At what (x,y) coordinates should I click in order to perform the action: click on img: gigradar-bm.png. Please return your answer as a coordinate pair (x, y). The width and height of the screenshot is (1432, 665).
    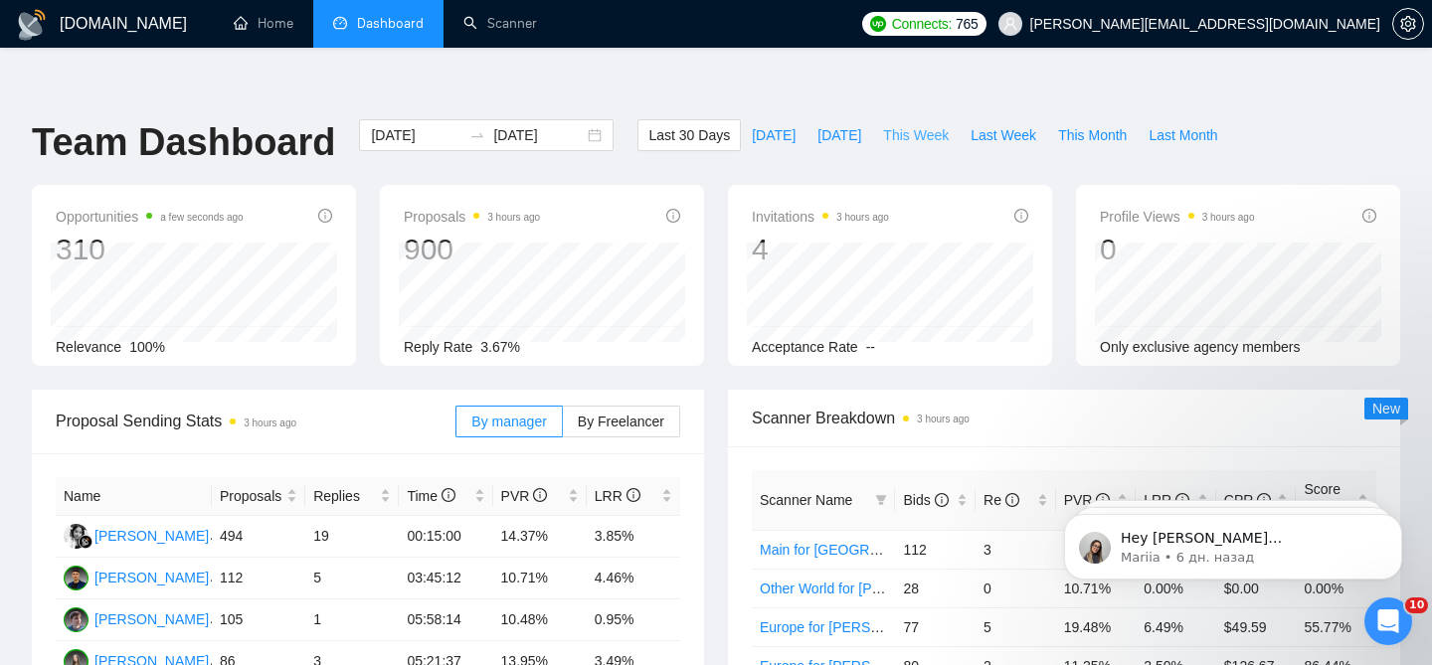
    Looking at the image, I should click on (86, 542).